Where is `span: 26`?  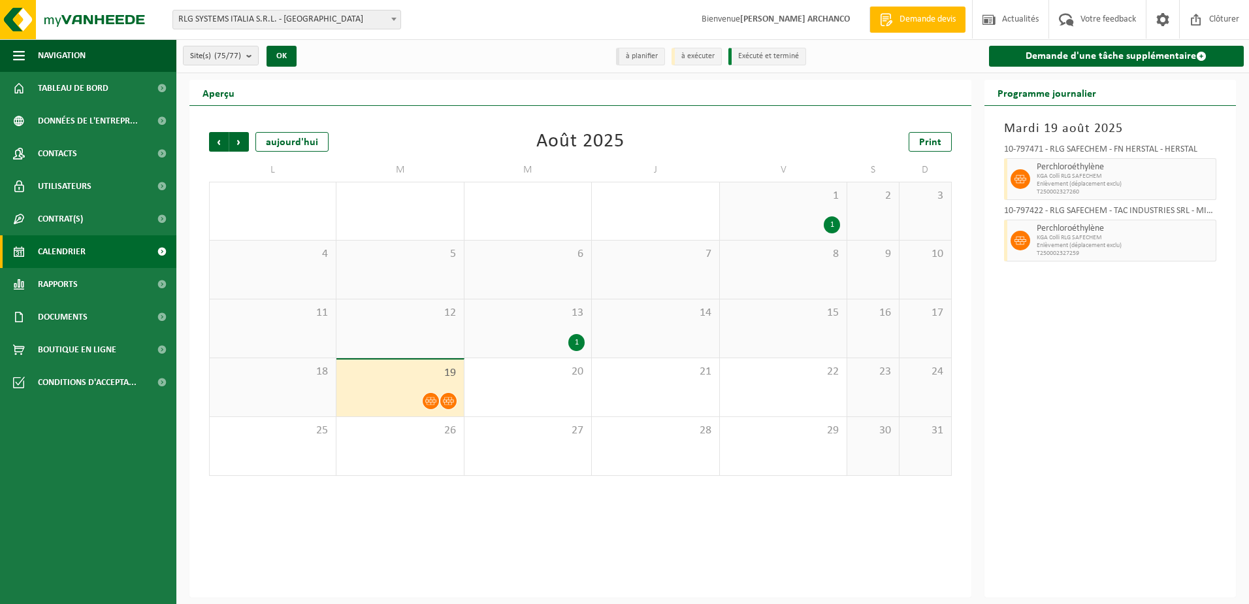 span: 26 is located at coordinates (400, 431).